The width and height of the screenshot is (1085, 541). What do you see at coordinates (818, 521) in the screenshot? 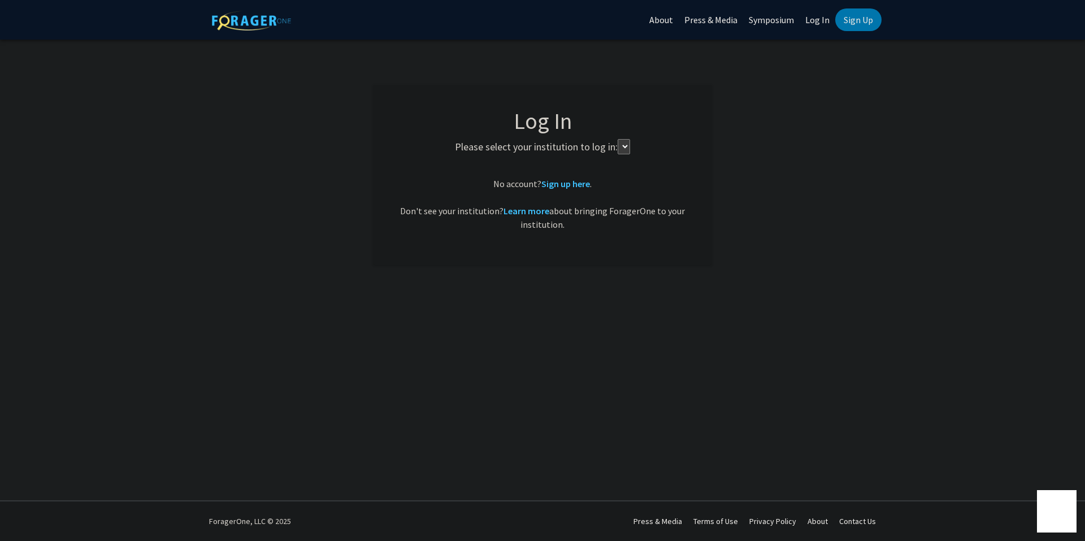
I see `a: About` at bounding box center [818, 521].